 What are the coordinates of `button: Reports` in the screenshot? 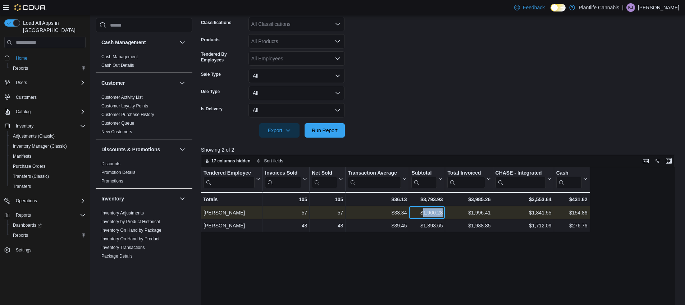 It's located at (48, 68).